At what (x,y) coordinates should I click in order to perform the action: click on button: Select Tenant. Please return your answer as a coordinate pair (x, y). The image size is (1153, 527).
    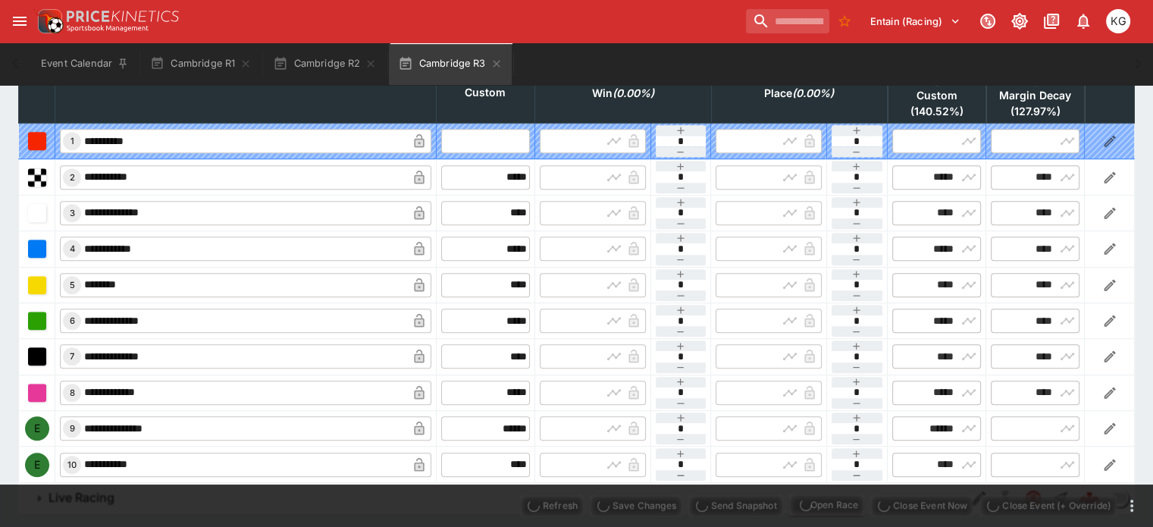
    Looking at the image, I should click on (915, 21).